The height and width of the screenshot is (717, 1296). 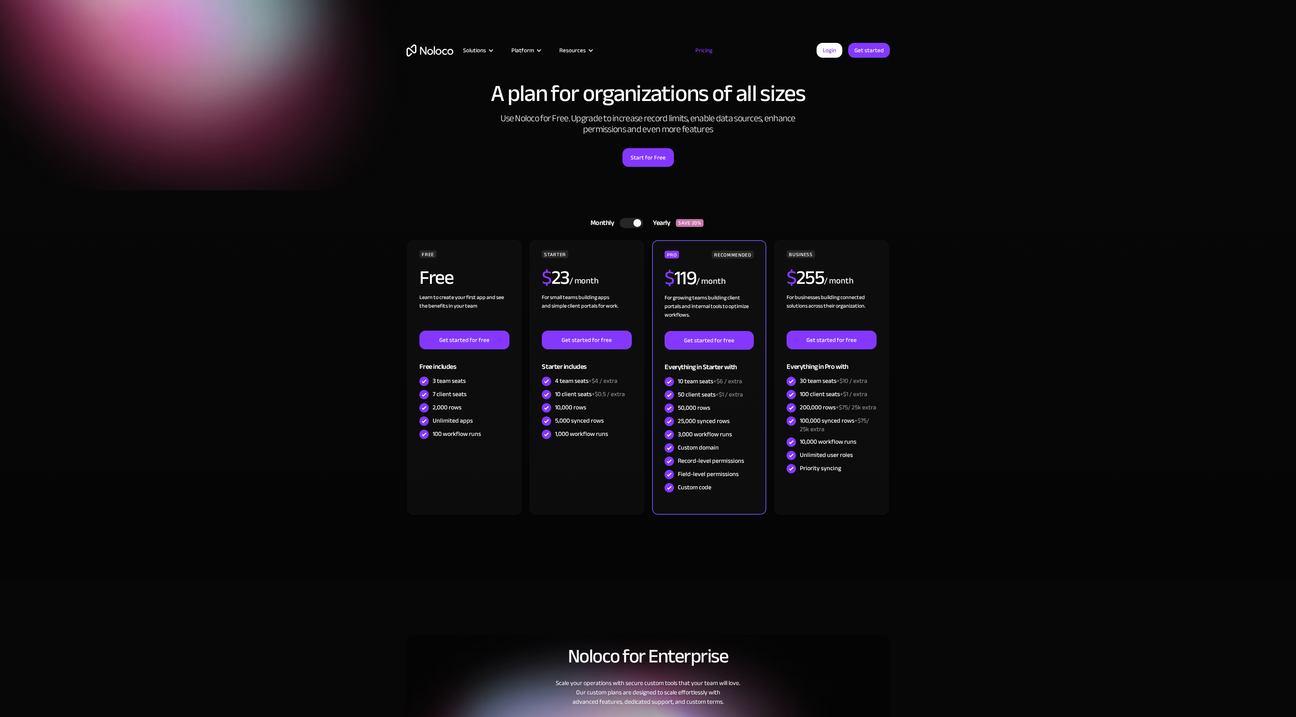 I want to click on div: Scale your operations with secure custom tools that your team will love. Our custom plans are des..., so click(x=648, y=692).